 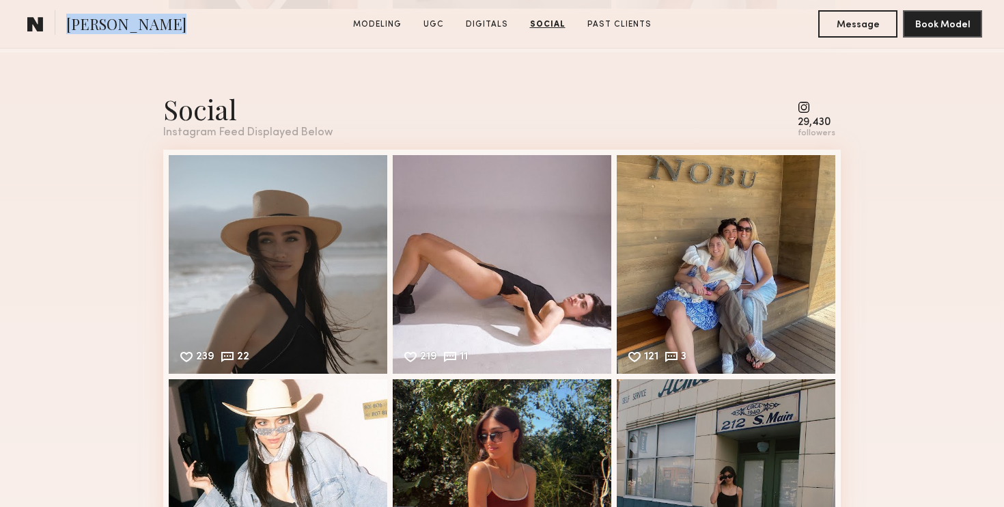 I want to click on a: UGC, so click(x=434, y=25).